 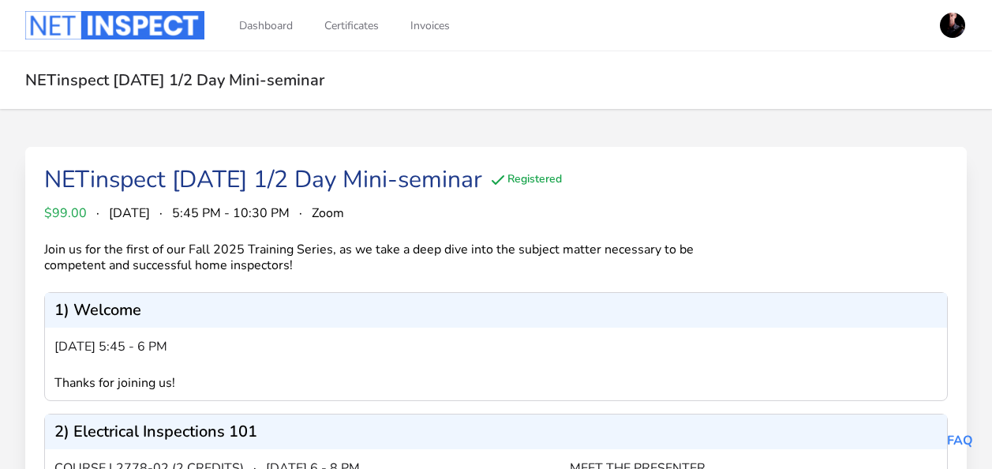 What do you see at coordinates (312, 383) in the screenshot?
I see `div: Thanks for joining us!` at bounding box center [312, 383].